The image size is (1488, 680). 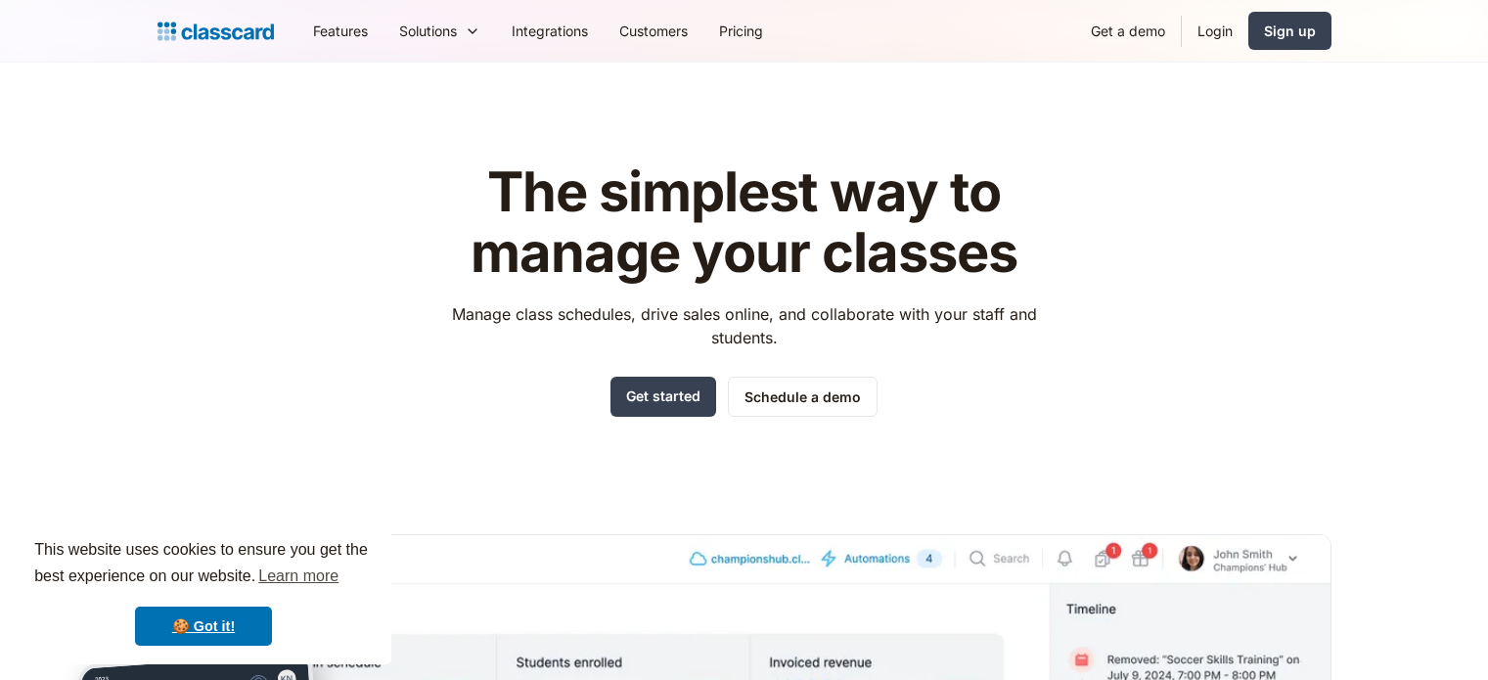 What do you see at coordinates (741, 30) in the screenshot?
I see `a: Pricing` at bounding box center [741, 30].